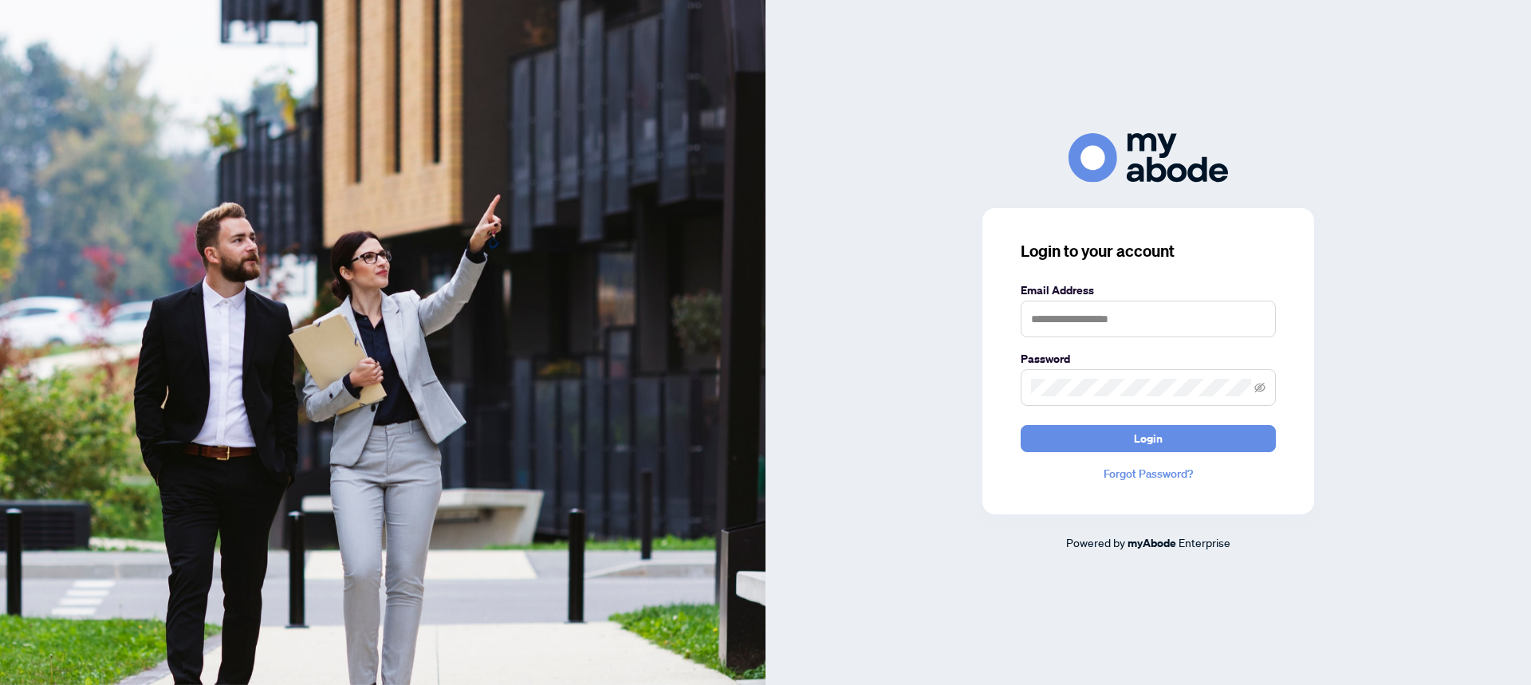 This screenshot has height=685, width=1531. I want to click on span: Login, so click(1148, 439).